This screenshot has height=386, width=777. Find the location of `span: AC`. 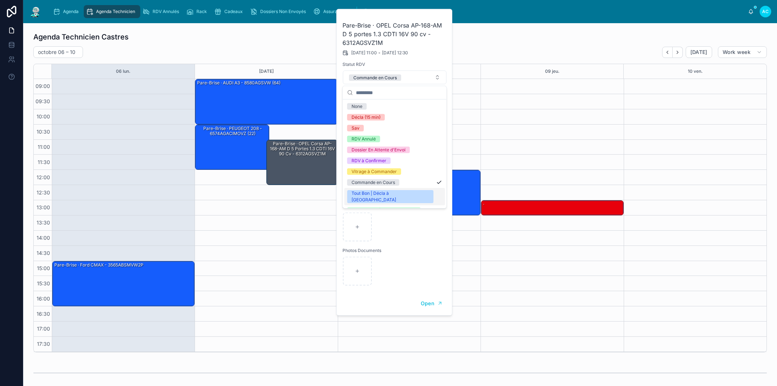

span: AC is located at coordinates (766, 12).